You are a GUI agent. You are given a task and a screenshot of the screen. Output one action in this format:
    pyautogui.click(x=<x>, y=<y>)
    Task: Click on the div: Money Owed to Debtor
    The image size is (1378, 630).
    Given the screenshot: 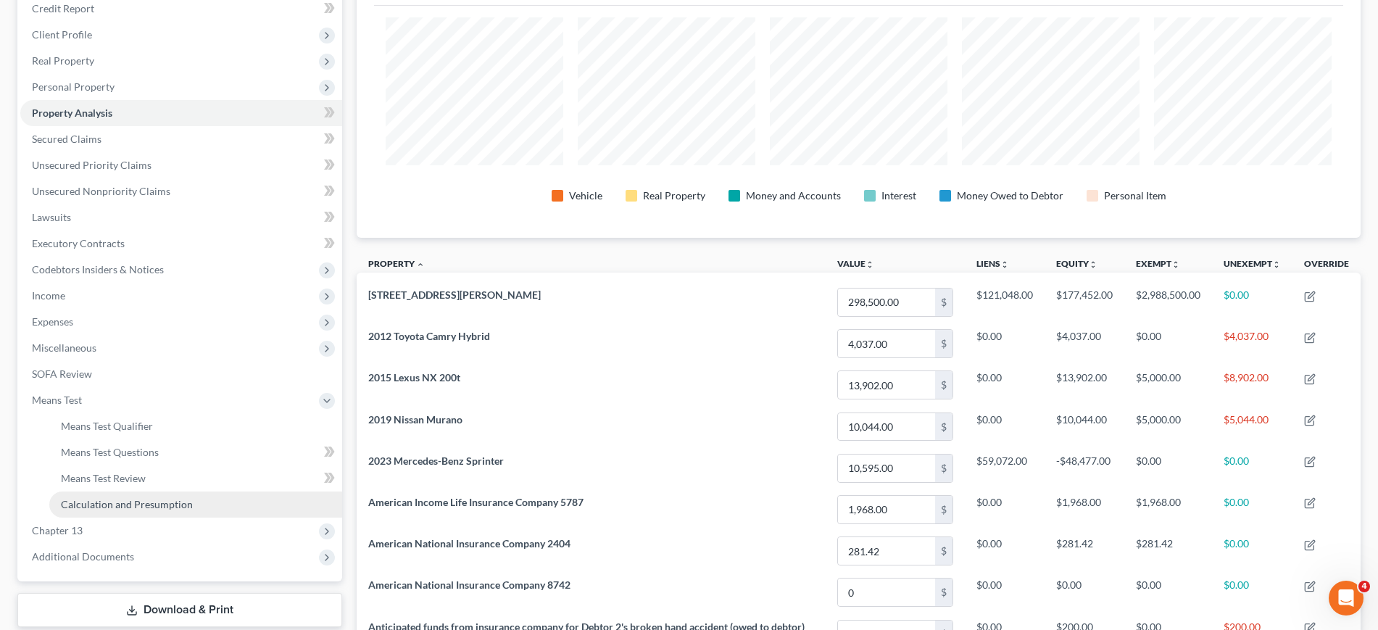 What is the action you would take?
    pyautogui.click(x=1010, y=196)
    